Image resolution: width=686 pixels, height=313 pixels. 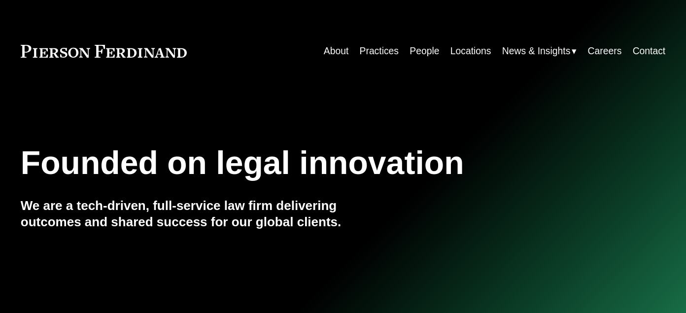 What do you see at coordinates (336, 51) in the screenshot?
I see `a: About` at bounding box center [336, 51].